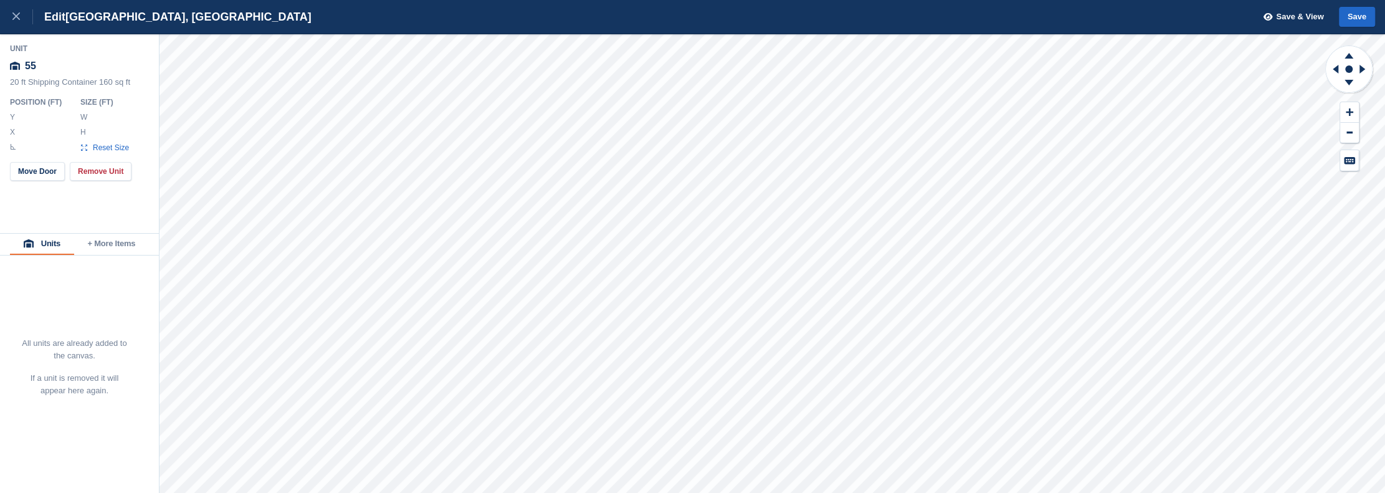 The image size is (1385, 493). I want to click on div: Size ( FT ), so click(108, 102).